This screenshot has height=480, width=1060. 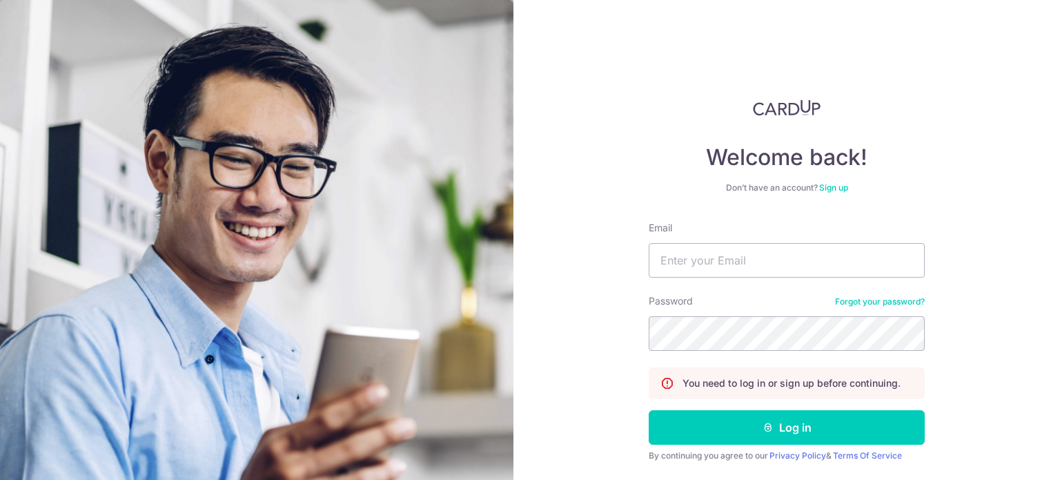 What do you see at coordinates (787, 188) in the screenshot?
I see `div: Don’t have an account?` at bounding box center [787, 188].